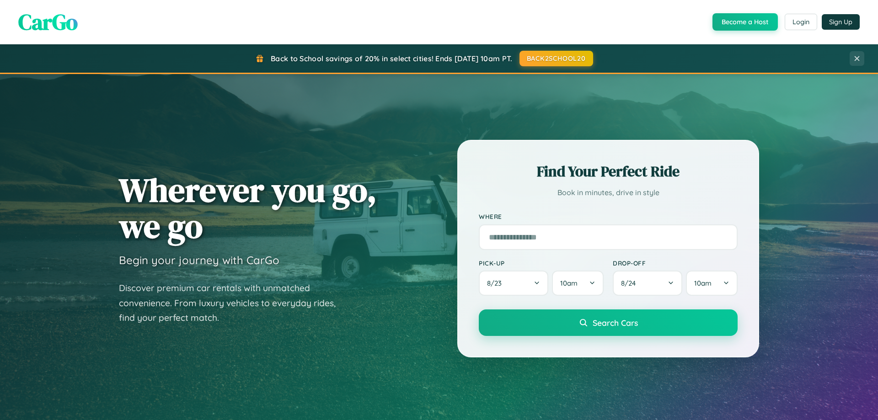 Image resolution: width=878 pixels, height=420 pixels. I want to click on button: Sign Up, so click(841, 22).